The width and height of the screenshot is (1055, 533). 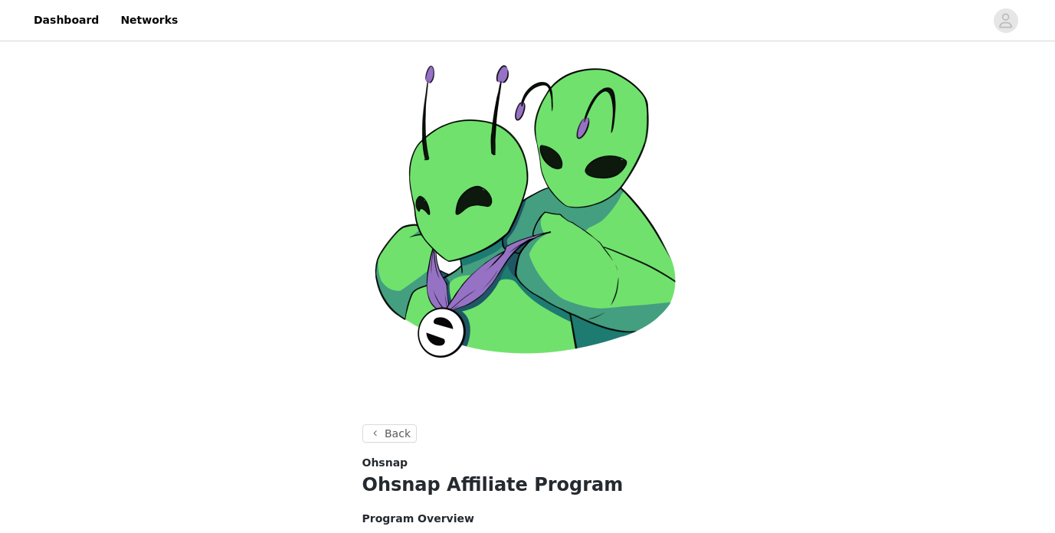 I want to click on a: Networks, so click(x=149, y=20).